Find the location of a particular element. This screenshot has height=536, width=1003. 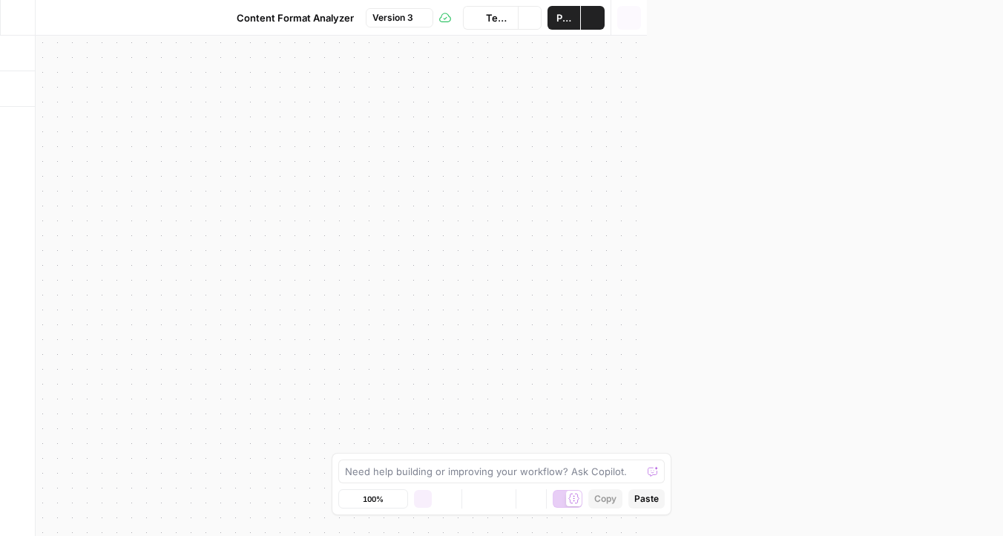

span: Version 3 is located at coordinates (393, 18).